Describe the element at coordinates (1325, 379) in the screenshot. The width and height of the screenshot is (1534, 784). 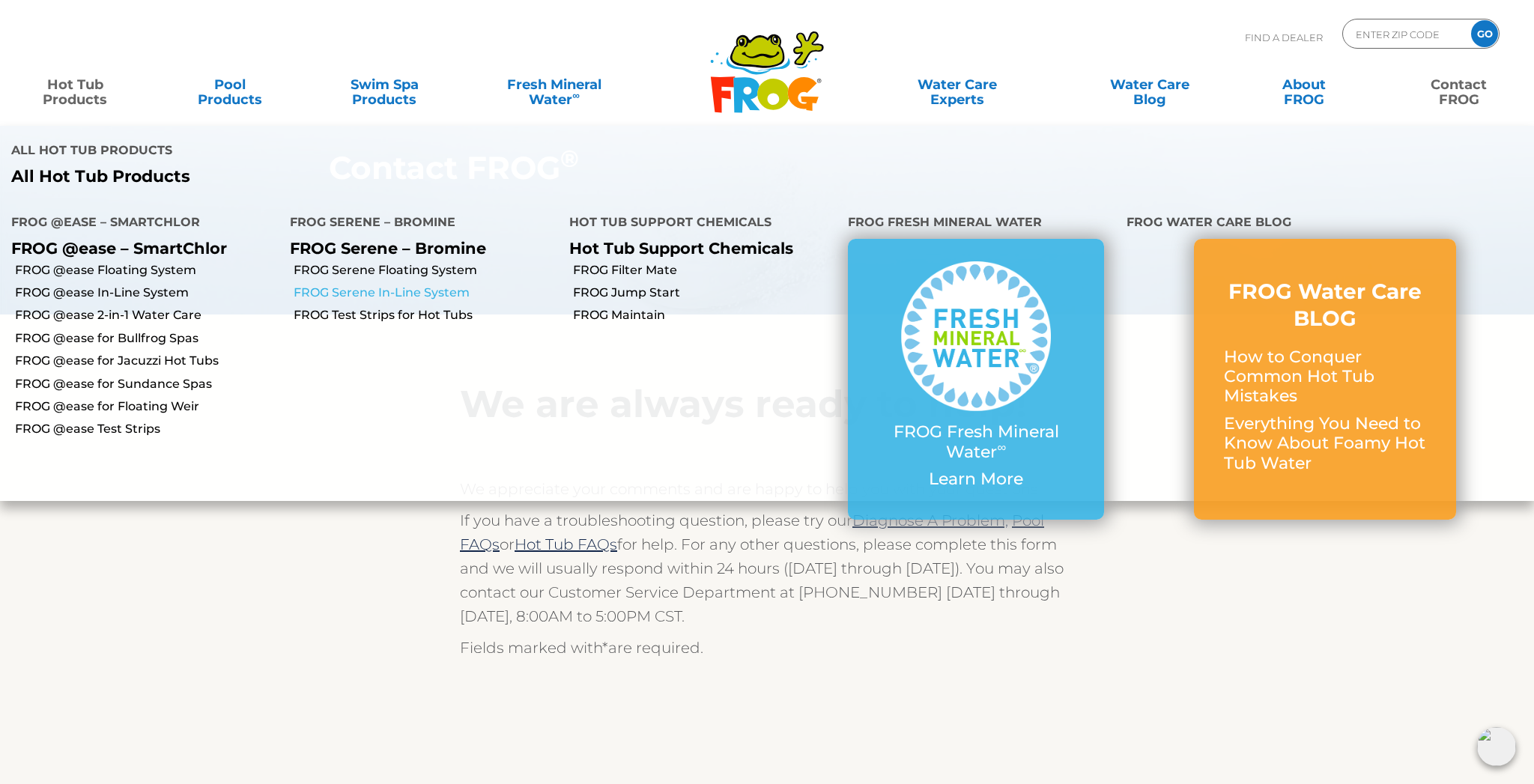
I see `a: FROG Water Care BLOG How to Conquer Common Hot Tub Mistakes Everything You Need to Know About Foa...` at that location.